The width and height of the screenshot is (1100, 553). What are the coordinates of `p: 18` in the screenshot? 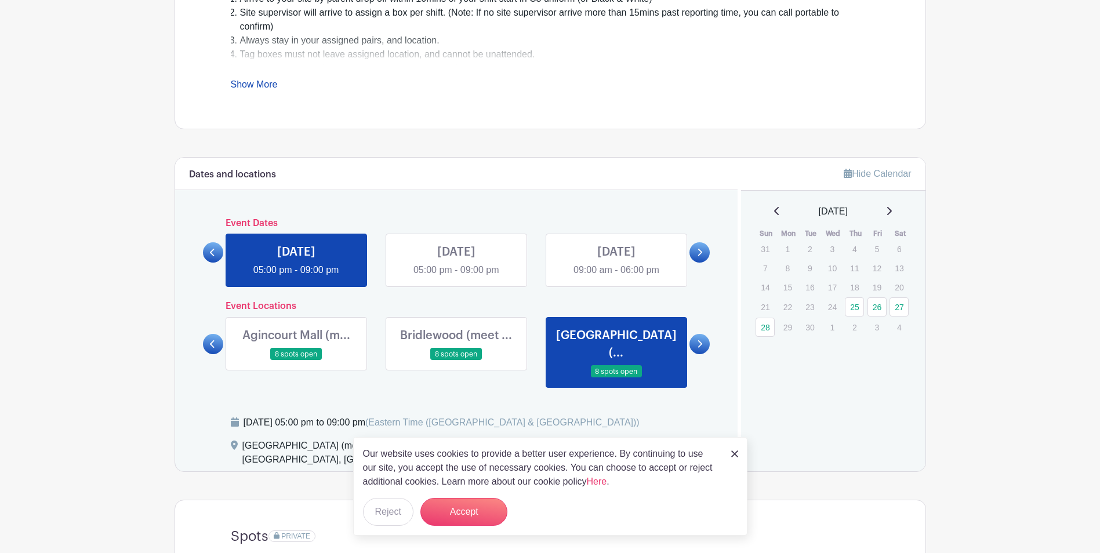 It's located at (854, 287).